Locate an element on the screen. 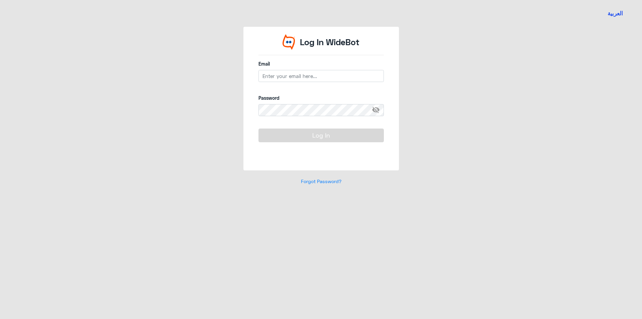 This screenshot has width=642, height=319. img: Widebot Logo is located at coordinates (289, 42).